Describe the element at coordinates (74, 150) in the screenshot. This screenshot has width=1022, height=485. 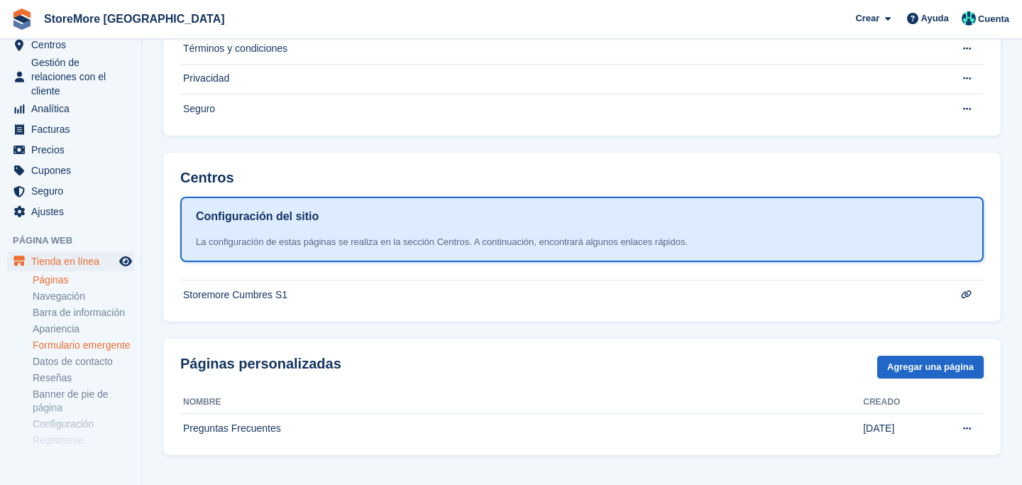
I see `span: Precios` at that location.